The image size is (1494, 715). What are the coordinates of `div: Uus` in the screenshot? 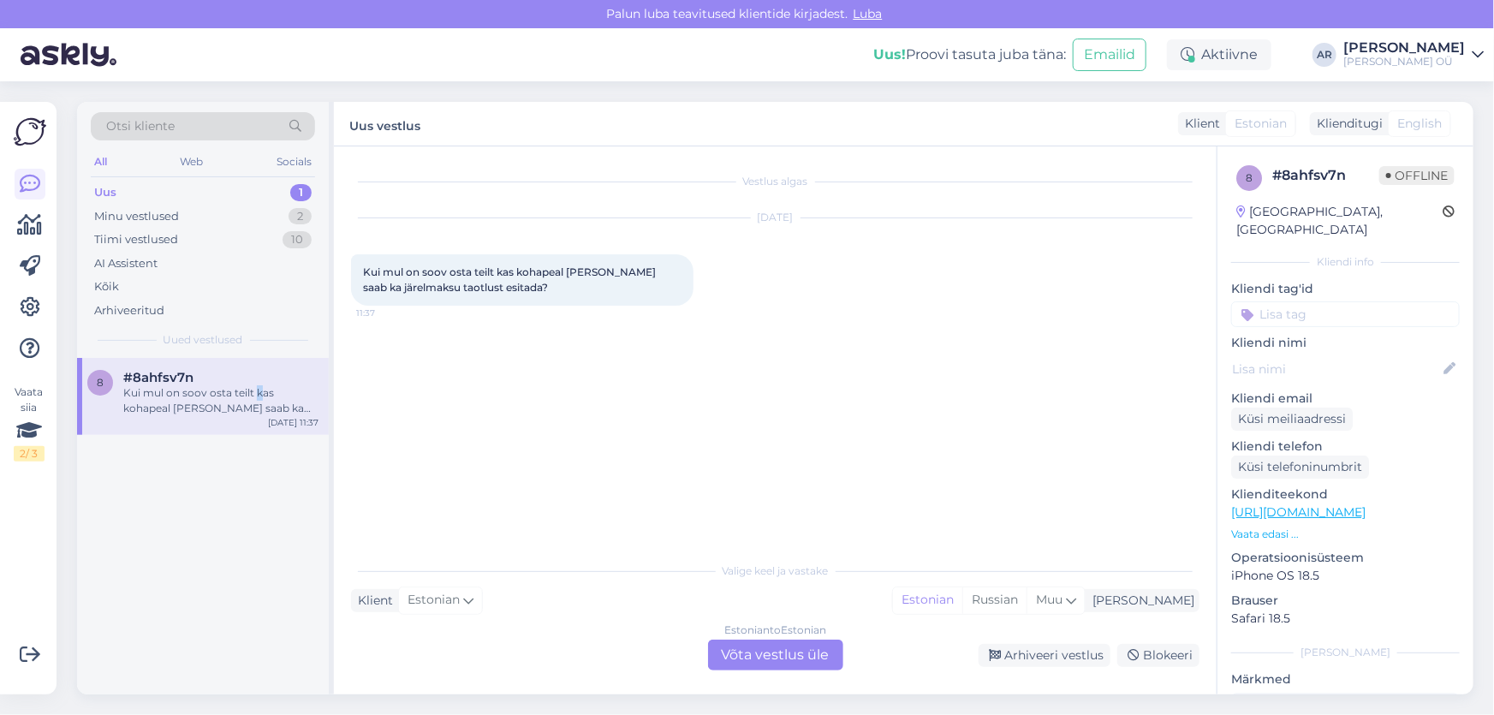 It's located at (105, 193).